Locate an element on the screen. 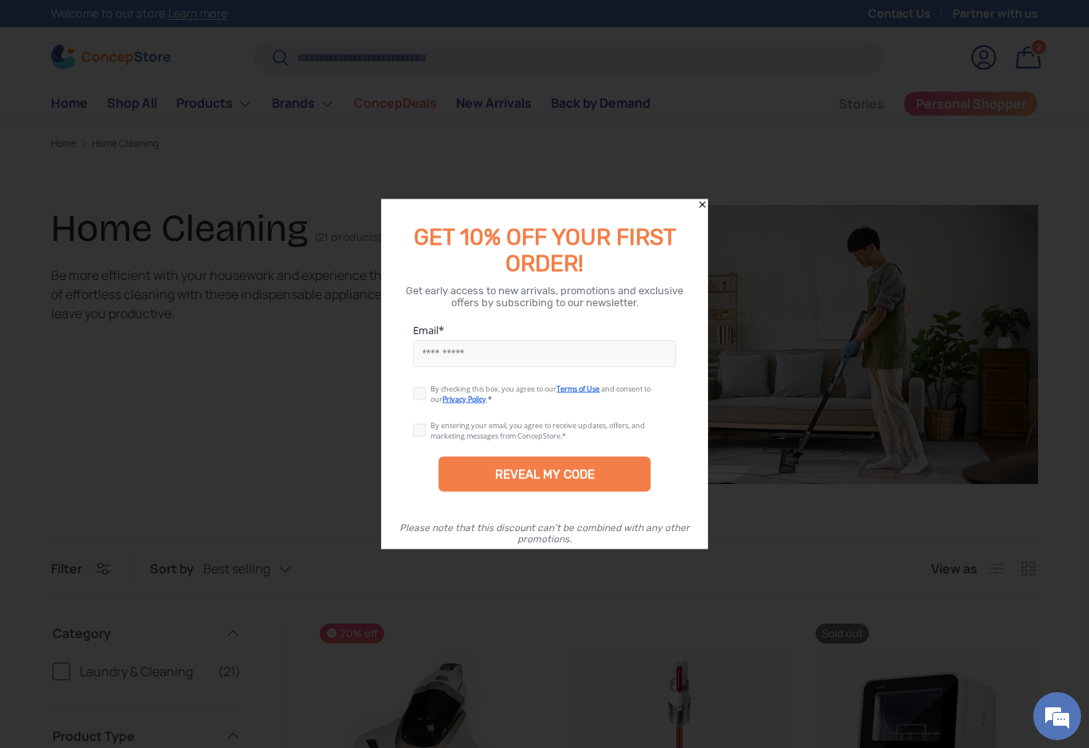 Image resolution: width=1089 pixels, height=748 pixels. a: Terms of Use is located at coordinates (578, 388).